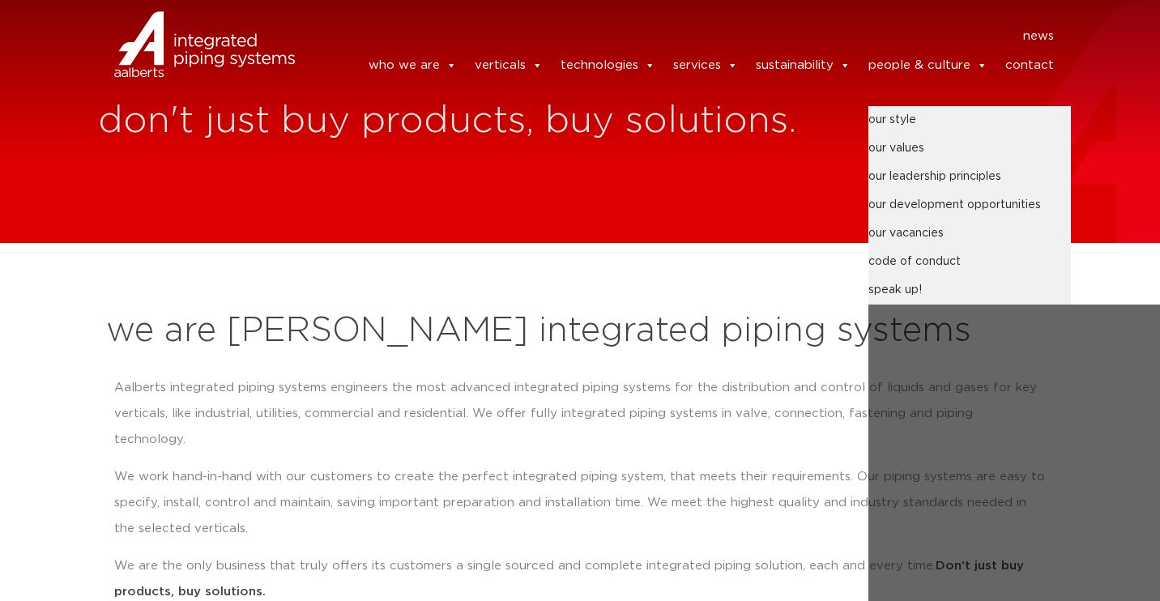  I want to click on a: our values, so click(970, 148).